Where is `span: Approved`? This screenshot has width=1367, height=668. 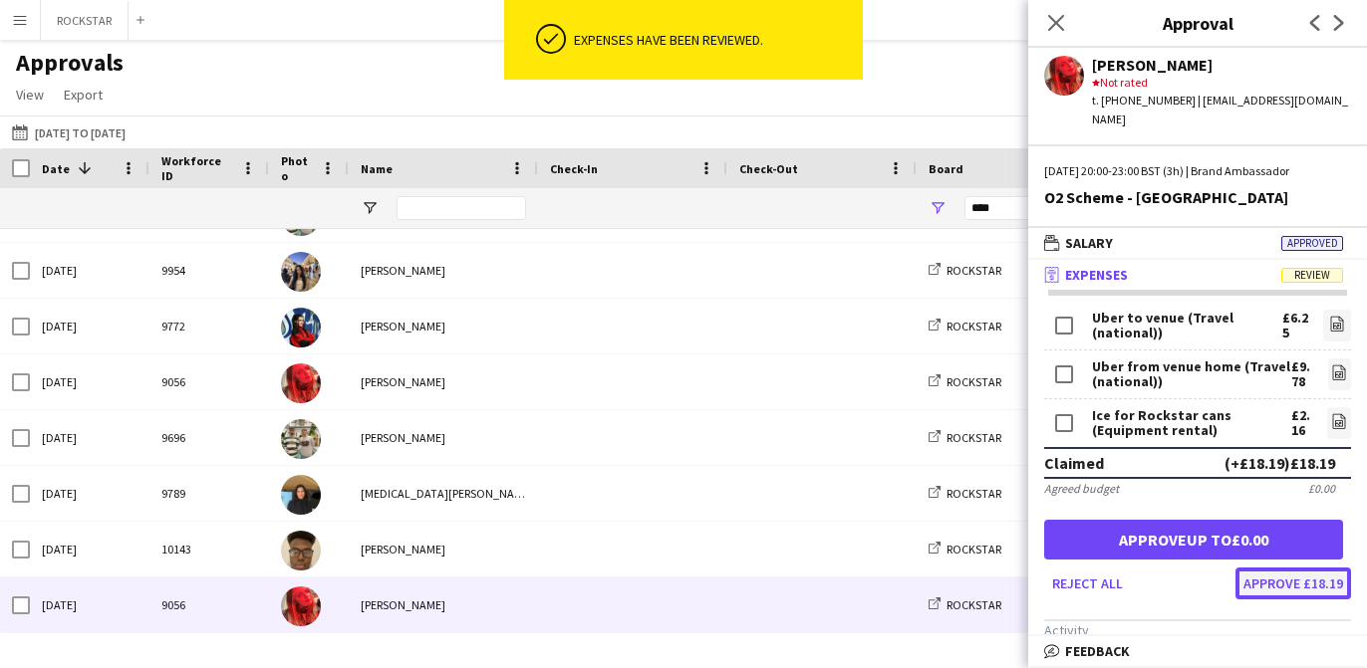 span: Approved is located at coordinates (1312, 243).